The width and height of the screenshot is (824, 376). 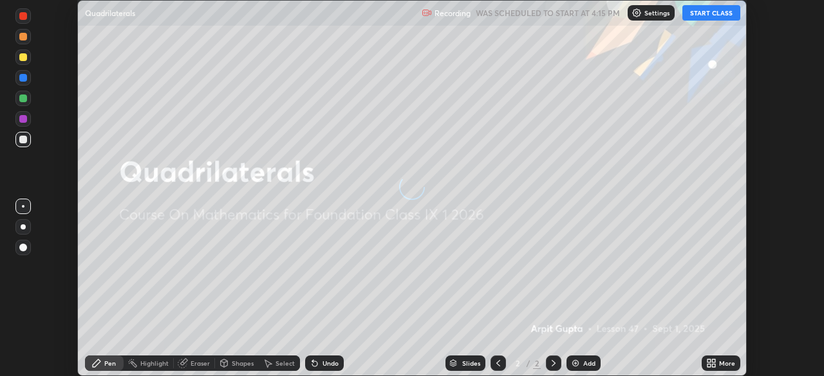 What do you see at coordinates (726, 364) in the screenshot?
I see `div: More` at bounding box center [726, 364].